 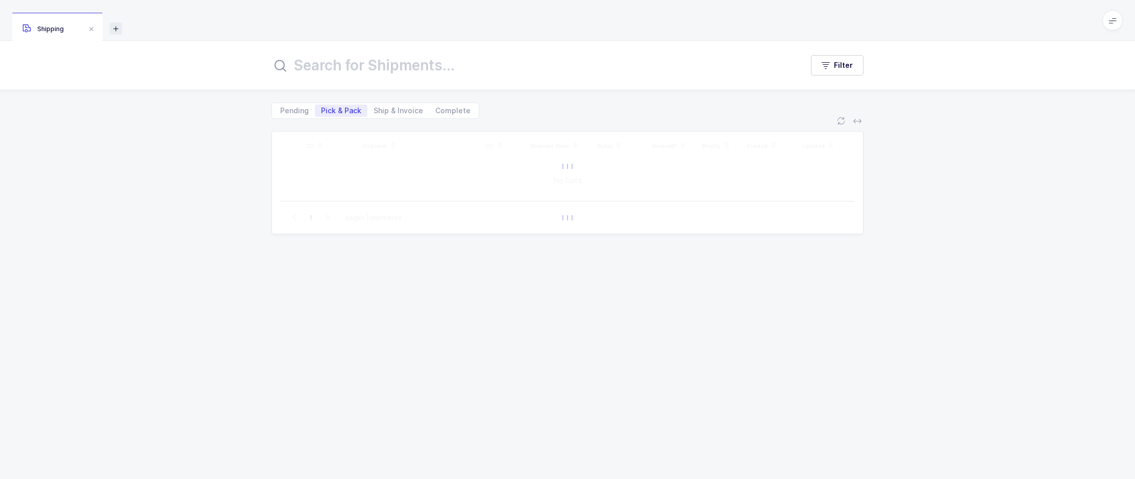 I want to click on span: Complete, so click(x=453, y=111).